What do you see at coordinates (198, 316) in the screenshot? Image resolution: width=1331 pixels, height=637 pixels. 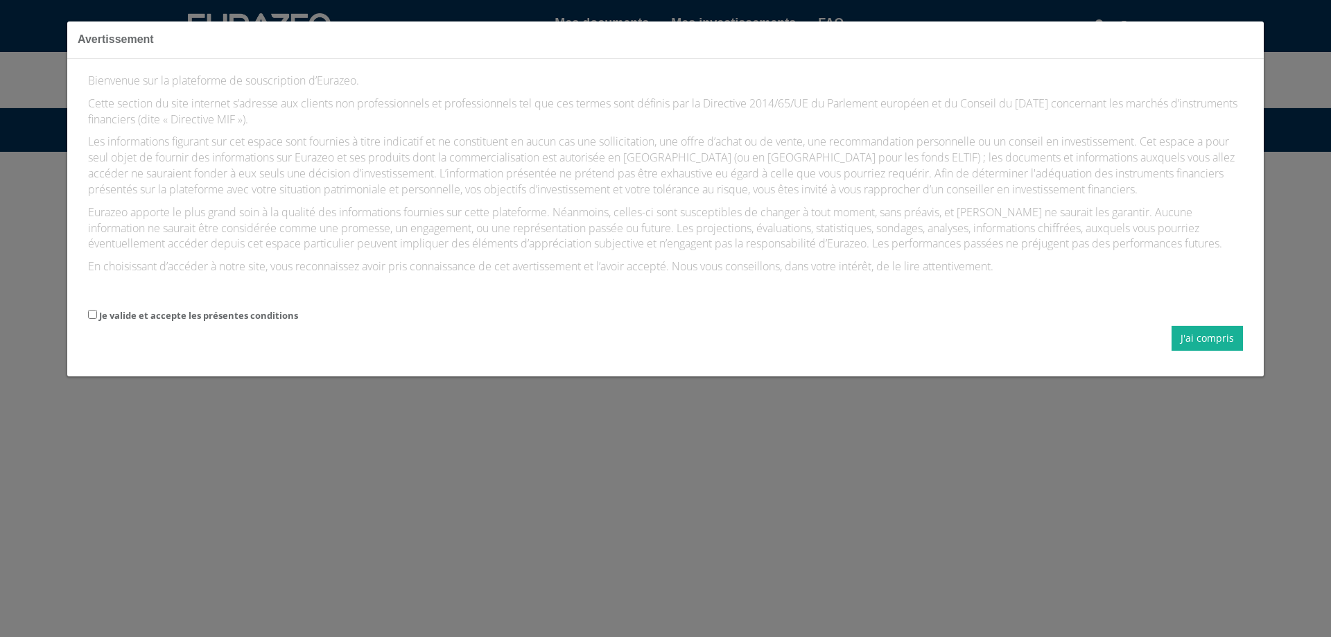 I see `label: Je valide et accepte les présentes conditions` at bounding box center [198, 316].